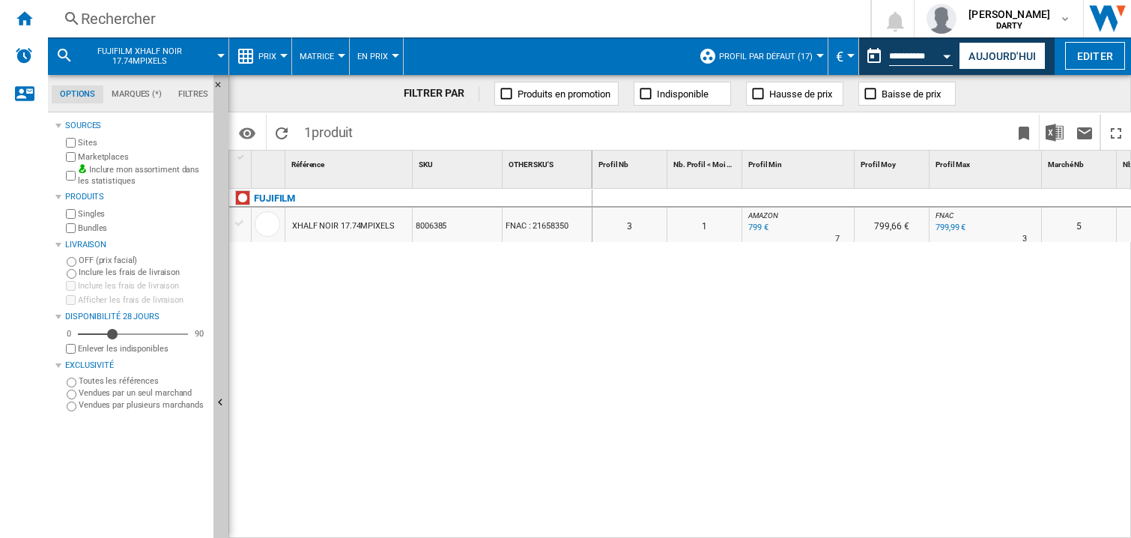 This screenshot has height=538, width=1131. What do you see at coordinates (142, 348) in the screenshot?
I see `label: Enlever les indisponibles` at bounding box center [142, 348].